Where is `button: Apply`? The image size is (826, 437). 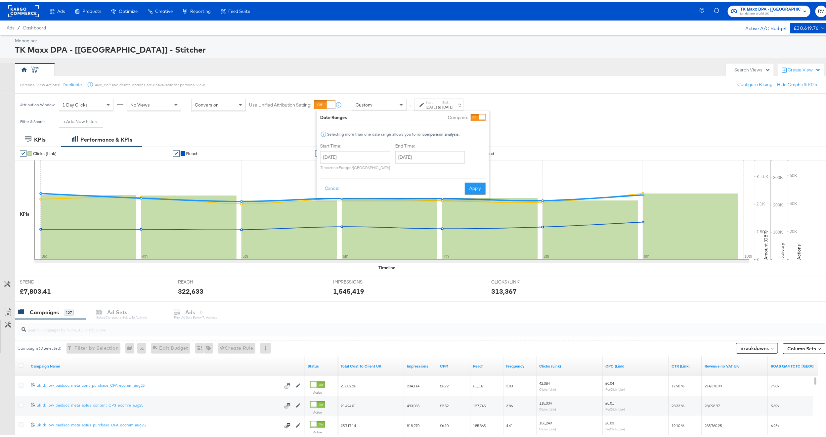 button: Apply is located at coordinates (475, 187).